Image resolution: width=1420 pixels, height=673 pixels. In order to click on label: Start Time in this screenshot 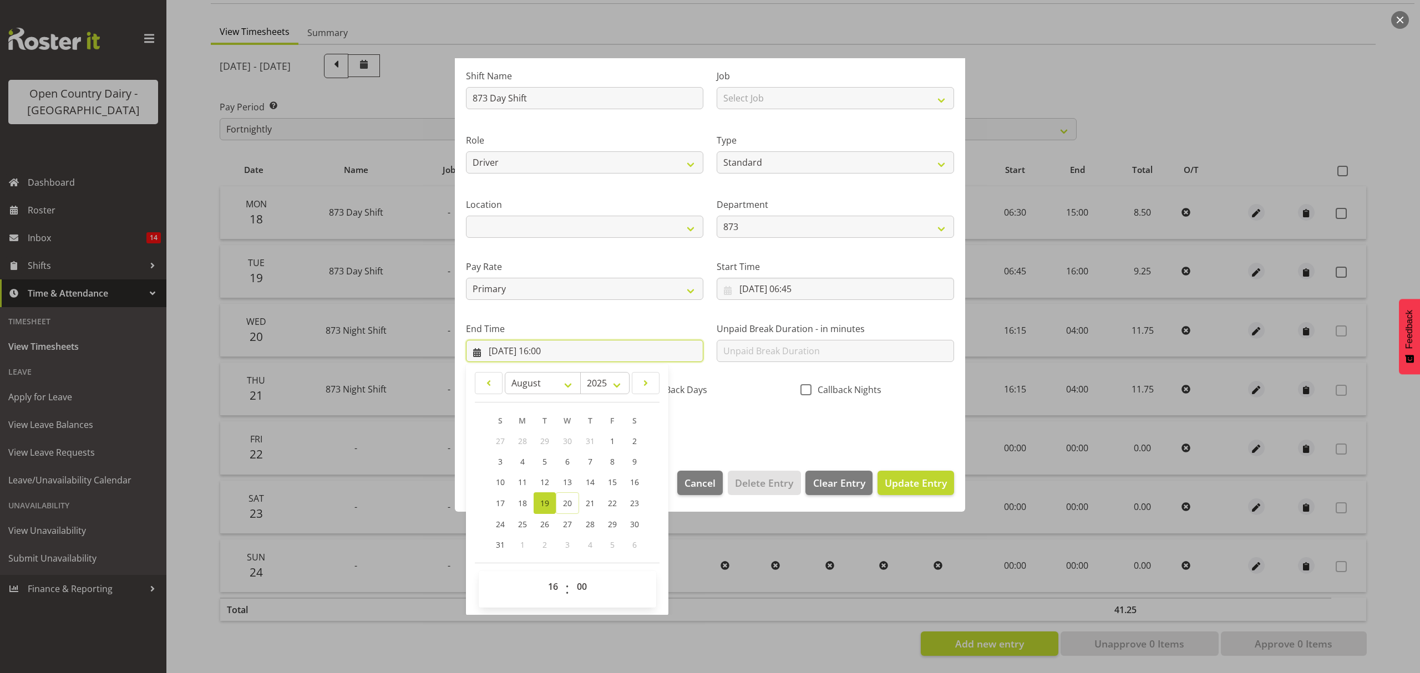, I will do `click(835, 267)`.